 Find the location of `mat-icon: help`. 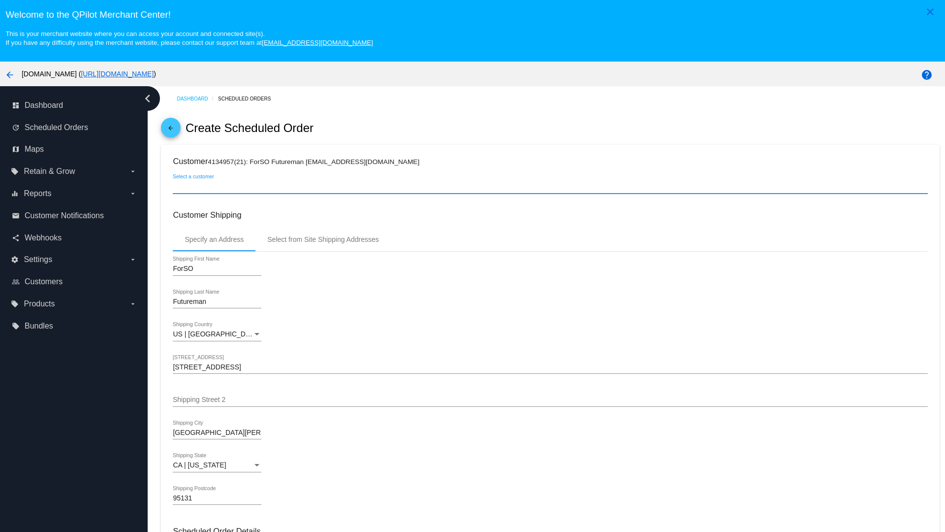

mat-icon: help is located at coordinates (927, 75).